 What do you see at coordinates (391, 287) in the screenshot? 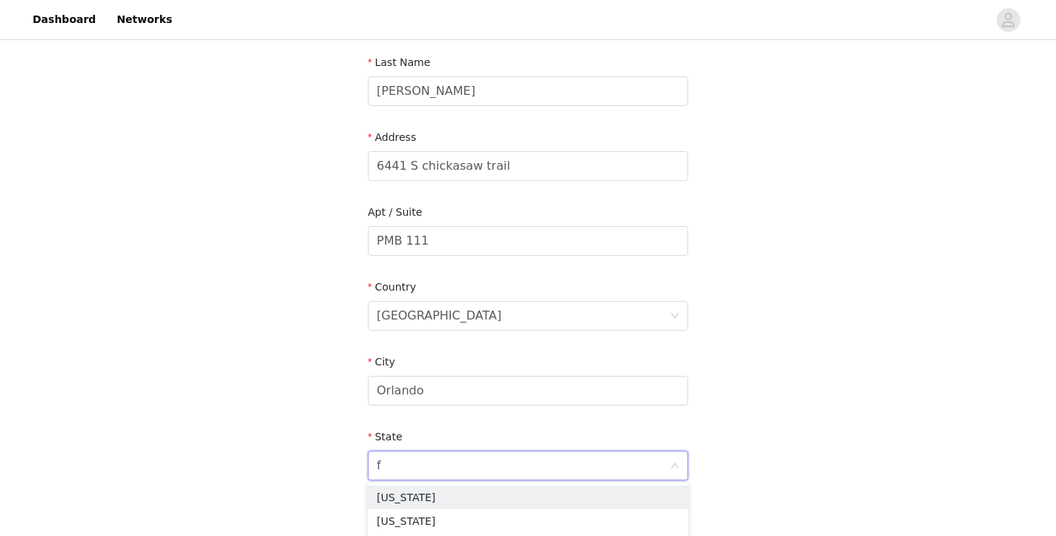
I see `label: Country` at bounding box center [391, 287].